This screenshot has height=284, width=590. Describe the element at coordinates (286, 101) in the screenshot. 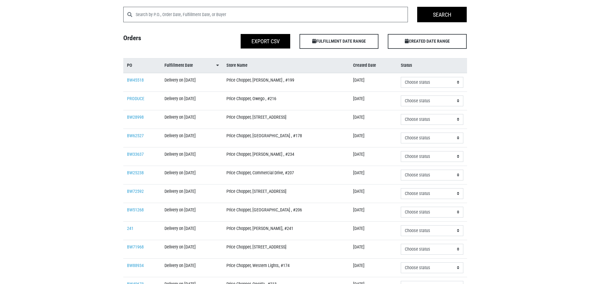

I see `td: Price Chopper, Owego , #216` at that location.